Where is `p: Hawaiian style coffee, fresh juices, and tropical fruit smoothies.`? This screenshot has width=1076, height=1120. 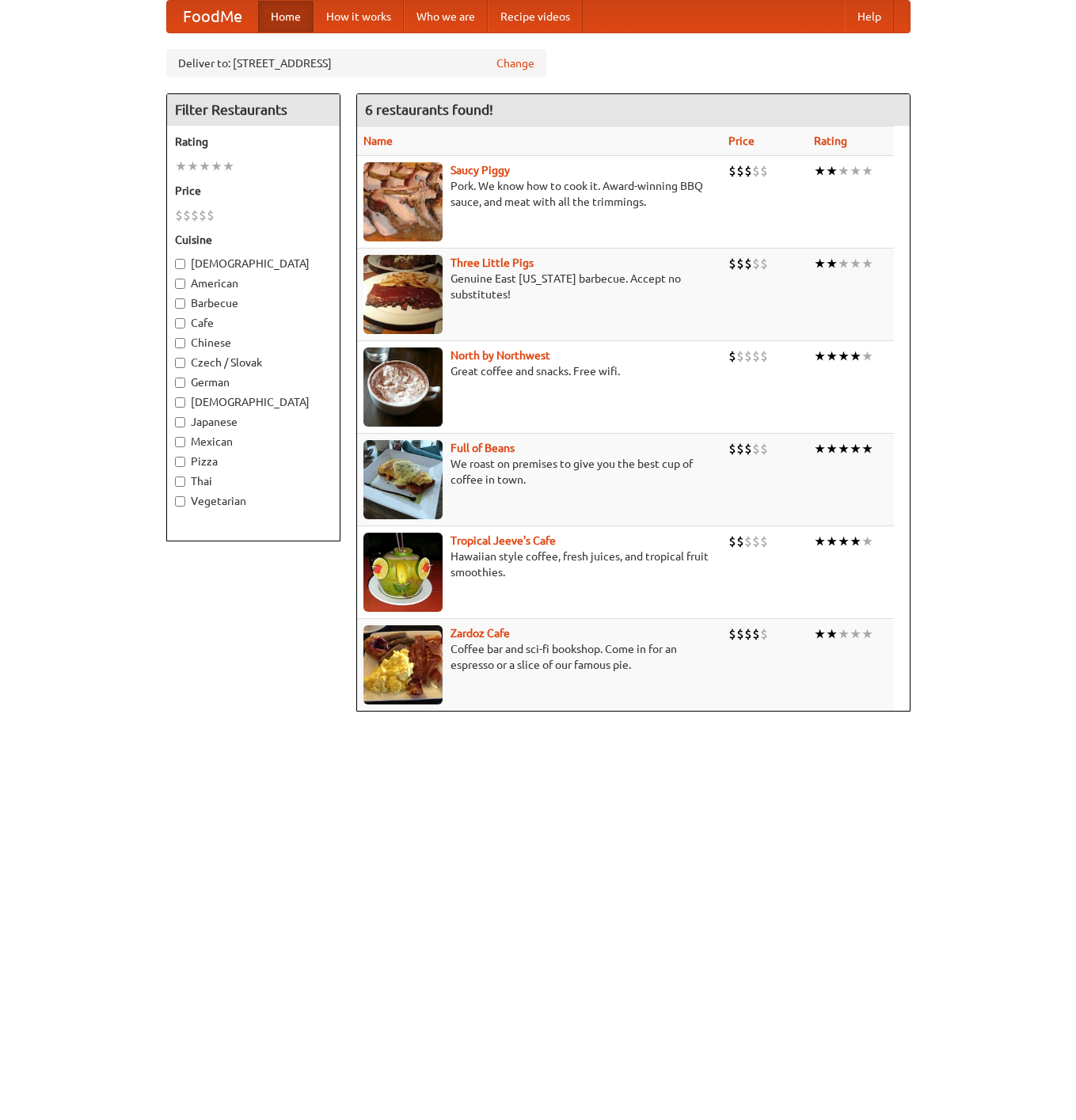 p: Hawaiian style coffee, fresh juices, and tropical fruit smoothies. is located at coordinates (540, 564).